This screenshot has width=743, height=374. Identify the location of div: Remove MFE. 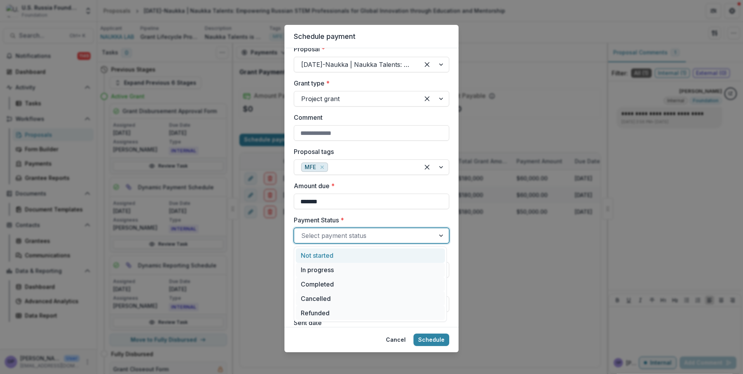
(322, 167).